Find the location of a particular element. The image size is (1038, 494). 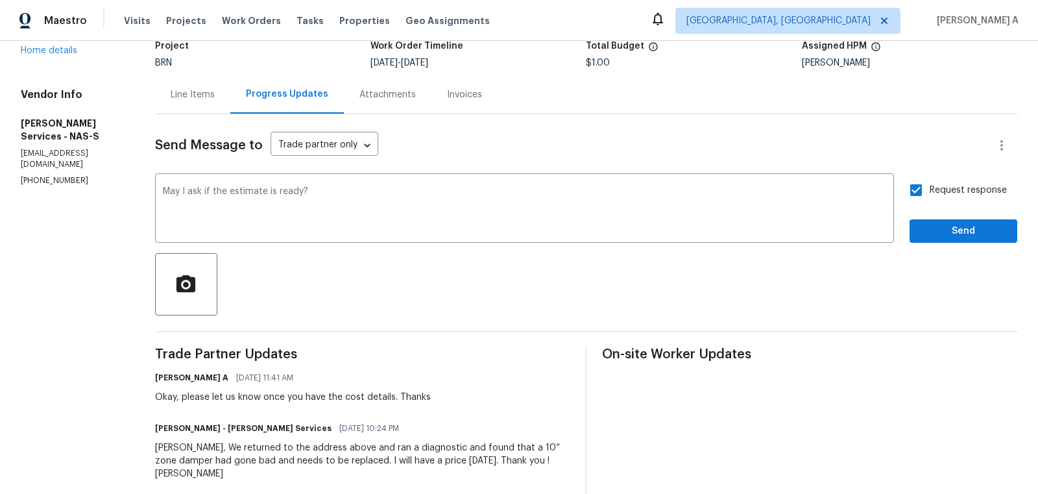

h5: Total Budget is located at coordinates (615, 46).